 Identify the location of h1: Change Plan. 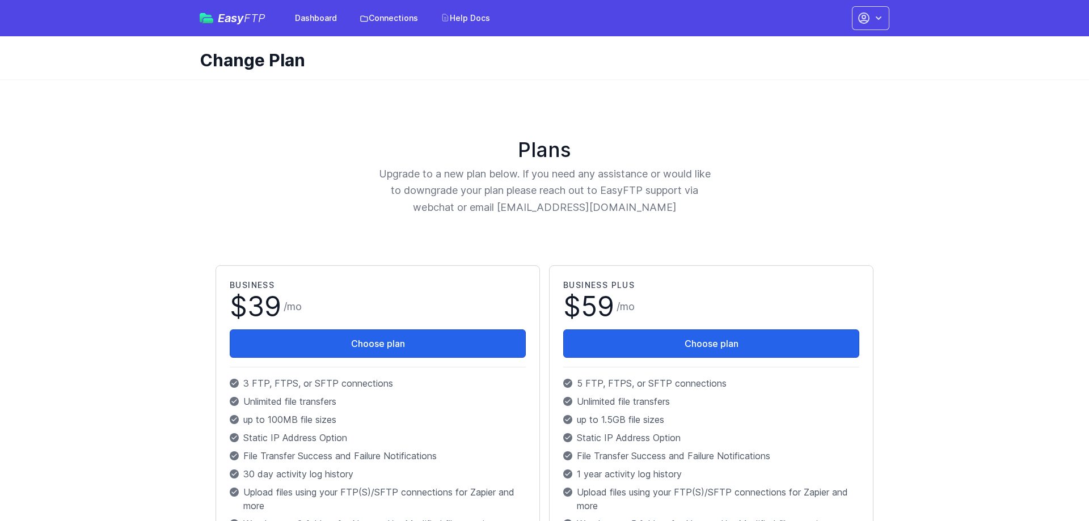
(540, 60).